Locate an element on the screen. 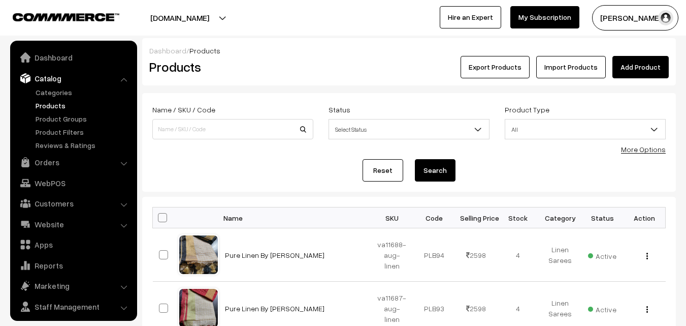 The height and width of the screenshot is (326, 686). label: Status is located at coordinates (339, 109).